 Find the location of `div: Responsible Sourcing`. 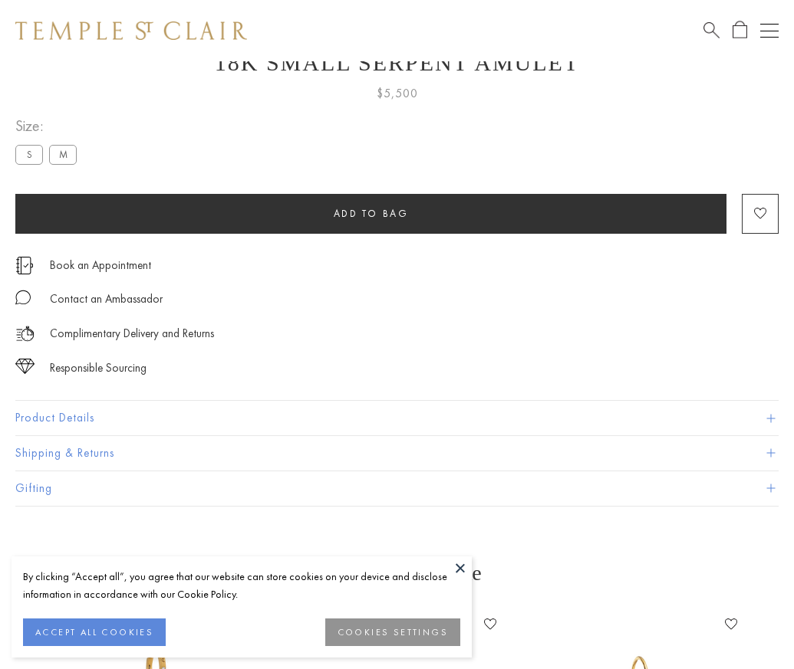

div: Responsible Sourcing is located at coordinates (98, 368).